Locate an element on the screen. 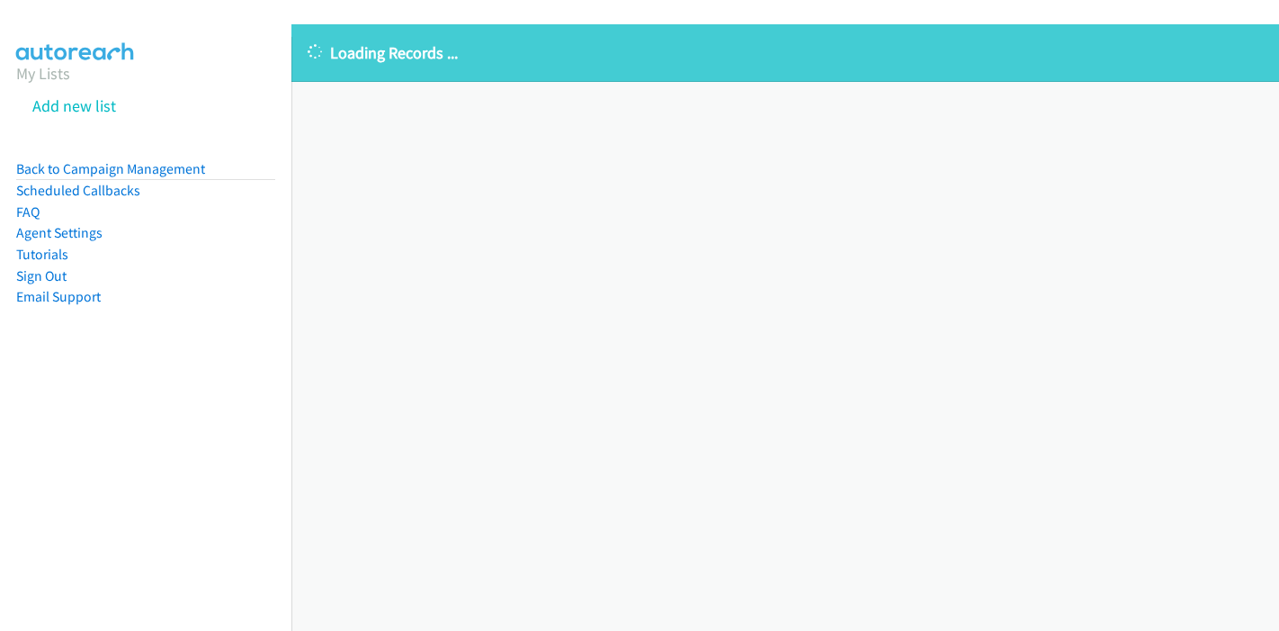 Image resolution: width=1279 pixels, height=631 pixels. a: My Lists is located at coordinates (43, 73).